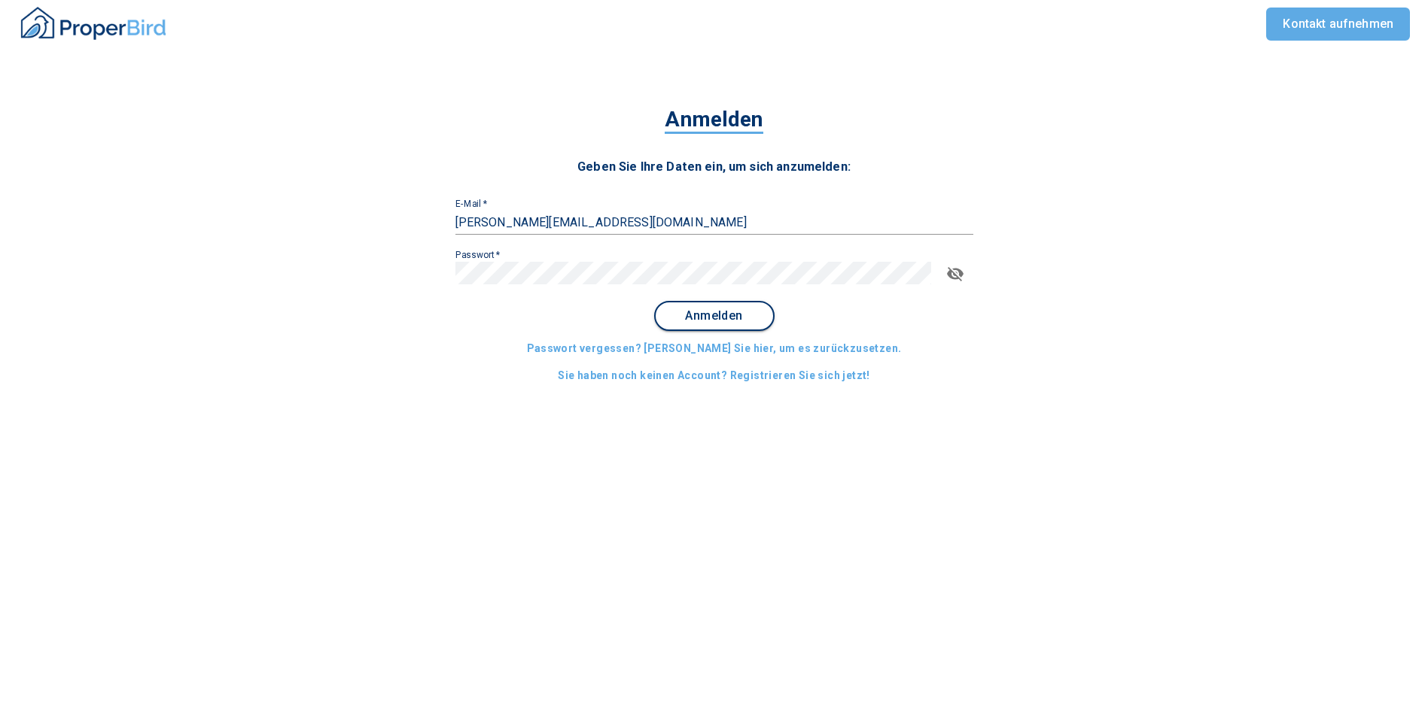 The height and width of the screenshot is (701, 1428). Describe the element at coordinates (471, 204) in the screenshot. I see `label: E-Mail` at that location.